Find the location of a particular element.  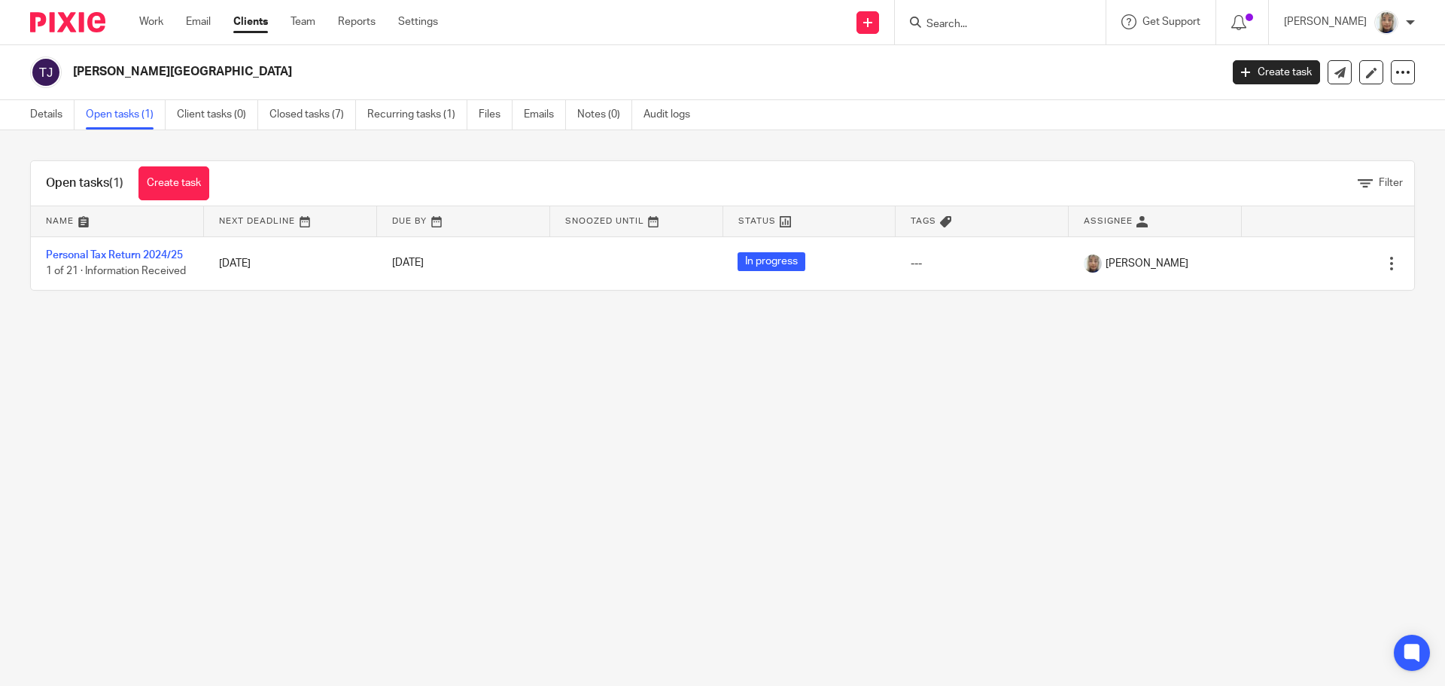

span: 1 of 21 · Information Received is located at coordinates (116, 271).